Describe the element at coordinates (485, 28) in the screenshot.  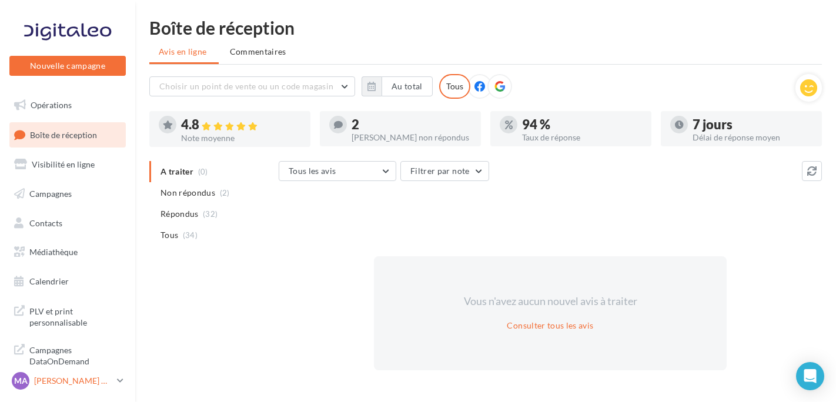
I see `div: Boîte de réception` at that location.